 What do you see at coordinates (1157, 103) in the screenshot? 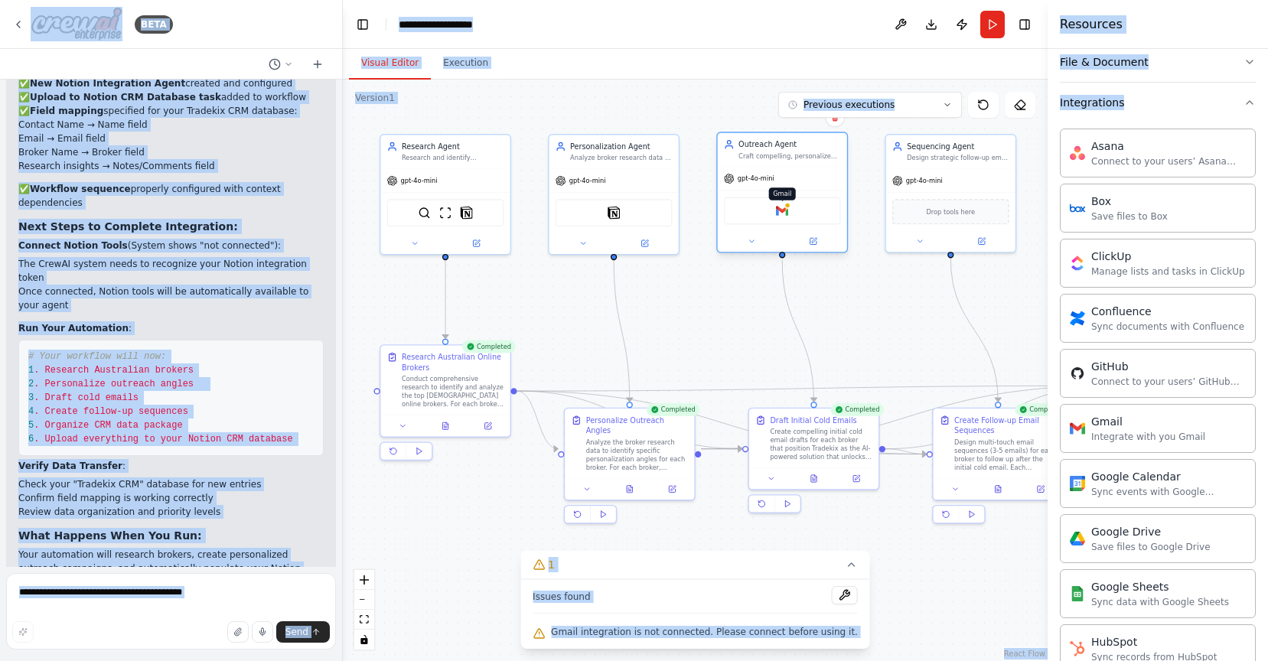
I see `button: Integrations` at bounding box center [1157, 103].